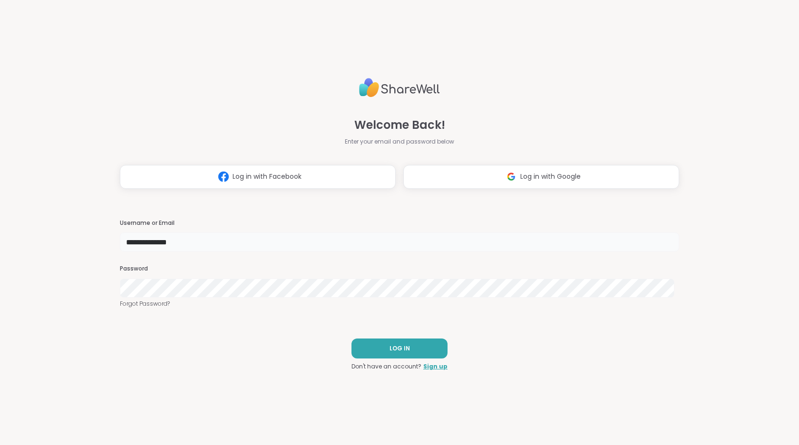  I want to click on span: LOG IN, so click(399, 348).